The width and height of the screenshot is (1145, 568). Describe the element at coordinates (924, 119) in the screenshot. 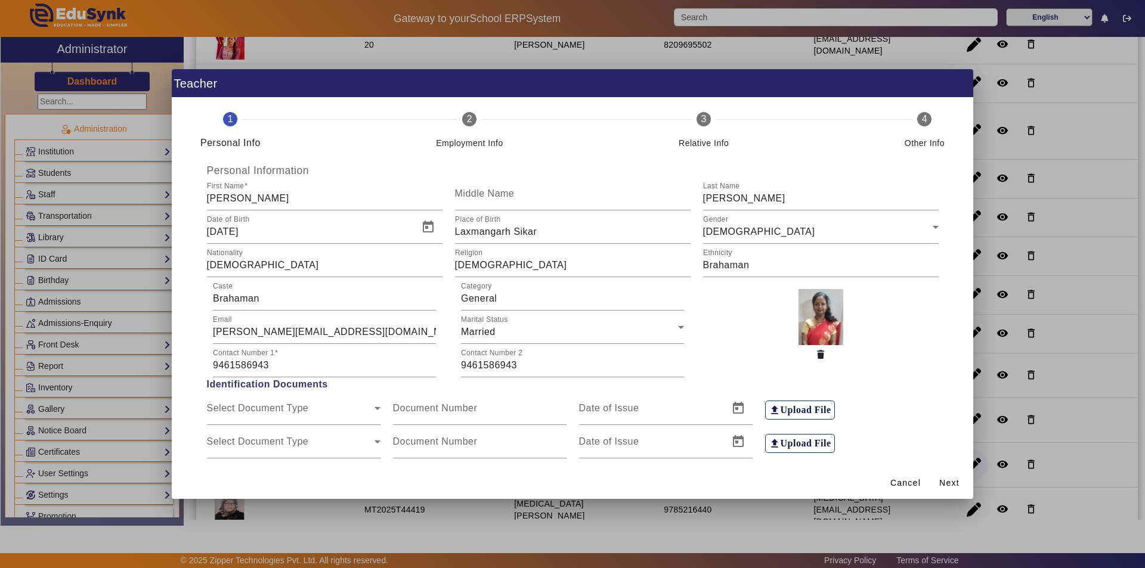

I see `span: 4` at that location.